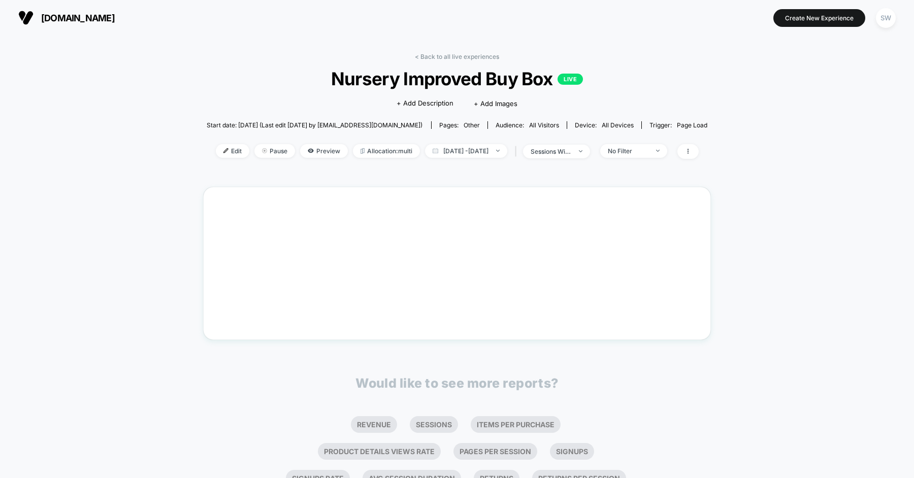  I want to click on li: Revenue, so click(374, 424).